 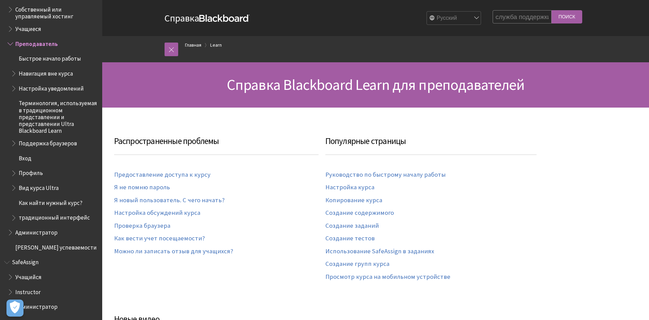 I want to click on a: Просмотр курса на мобильном устройстве, so click(x=388, y=277).